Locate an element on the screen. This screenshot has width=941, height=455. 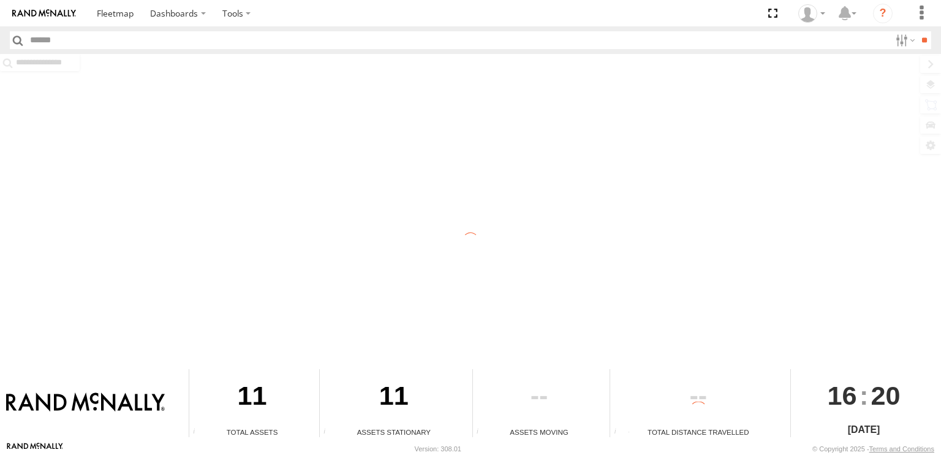
label: Search Filter Options is located at coordinates (904, 40).